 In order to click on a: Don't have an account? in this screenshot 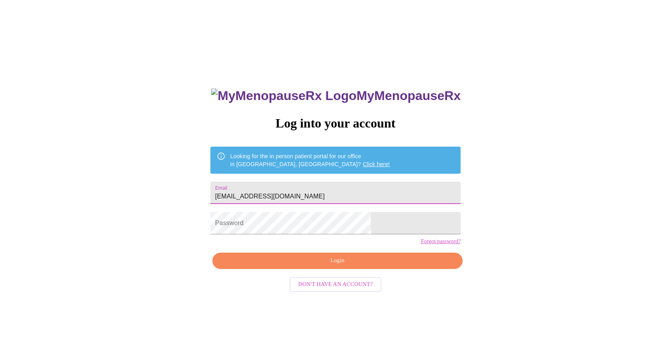, I will do `click(336, 284)`.